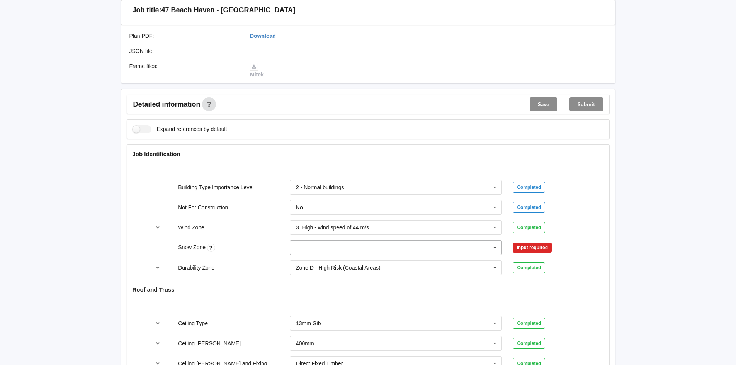 This screenshot has height=365, width=736. I want to click on h4: Job Identification, so click(368, 154).